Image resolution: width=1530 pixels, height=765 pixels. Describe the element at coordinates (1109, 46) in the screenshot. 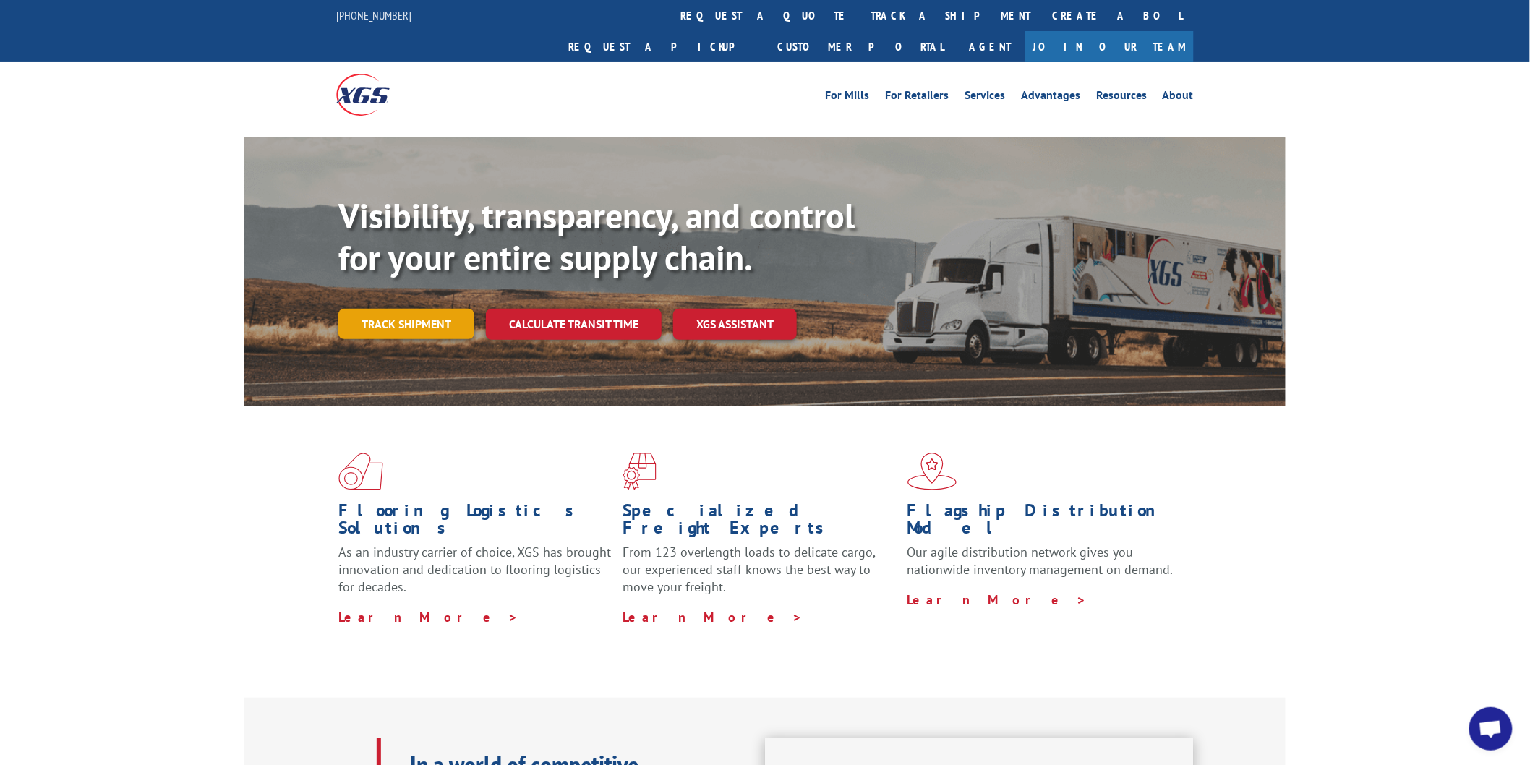

I see `a: Join Our Team` at that location.